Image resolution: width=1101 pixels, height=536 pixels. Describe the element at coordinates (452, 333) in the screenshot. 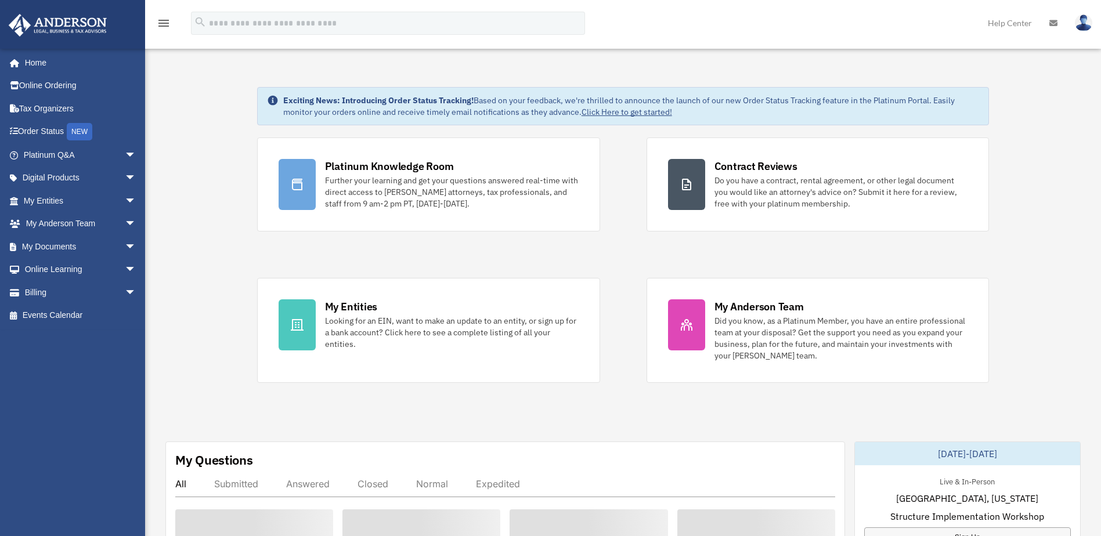

I see `div: Looking for an EIN, want to make an update to an entity, or sign up for a bank account? Click her...` at that location.